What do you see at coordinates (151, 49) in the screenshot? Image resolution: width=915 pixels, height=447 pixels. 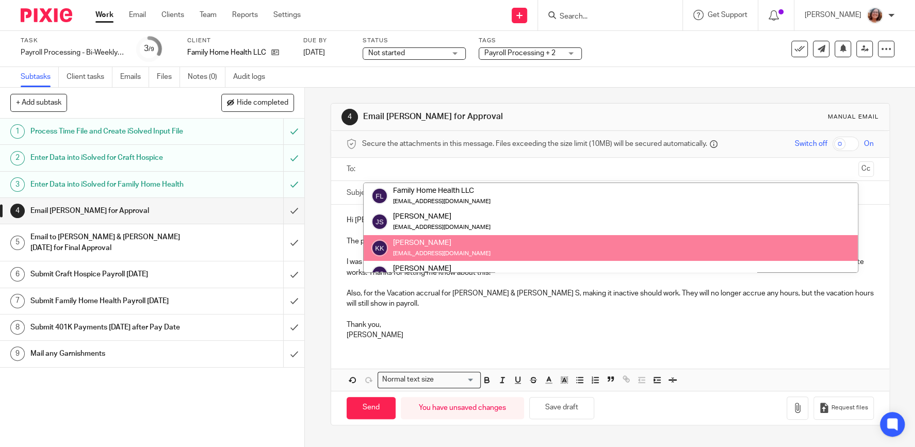 I see `small: /9` at bounding box center [151, 49].